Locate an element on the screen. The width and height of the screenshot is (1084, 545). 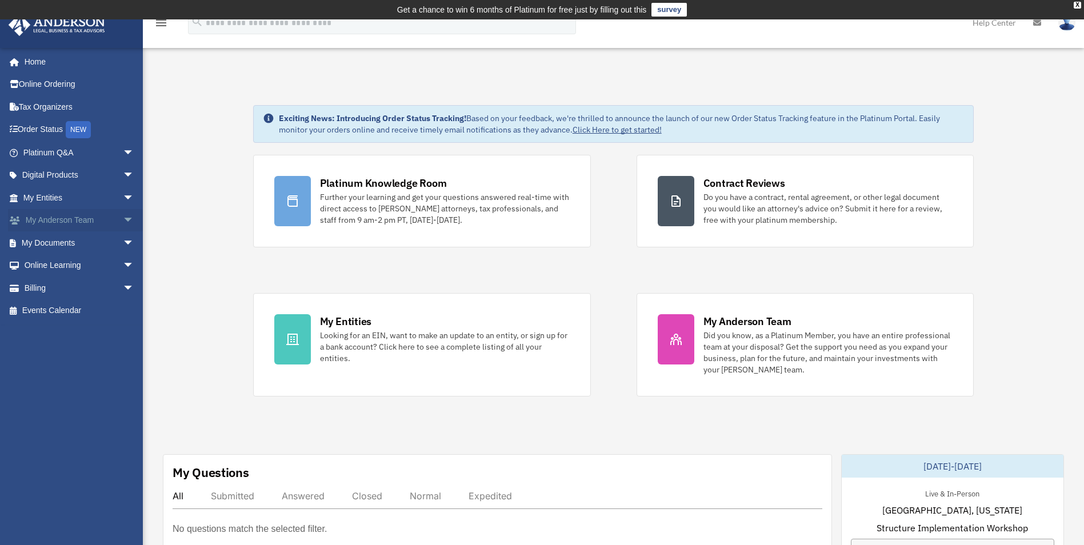
div: Expedited is located at coordinates (490, 496).